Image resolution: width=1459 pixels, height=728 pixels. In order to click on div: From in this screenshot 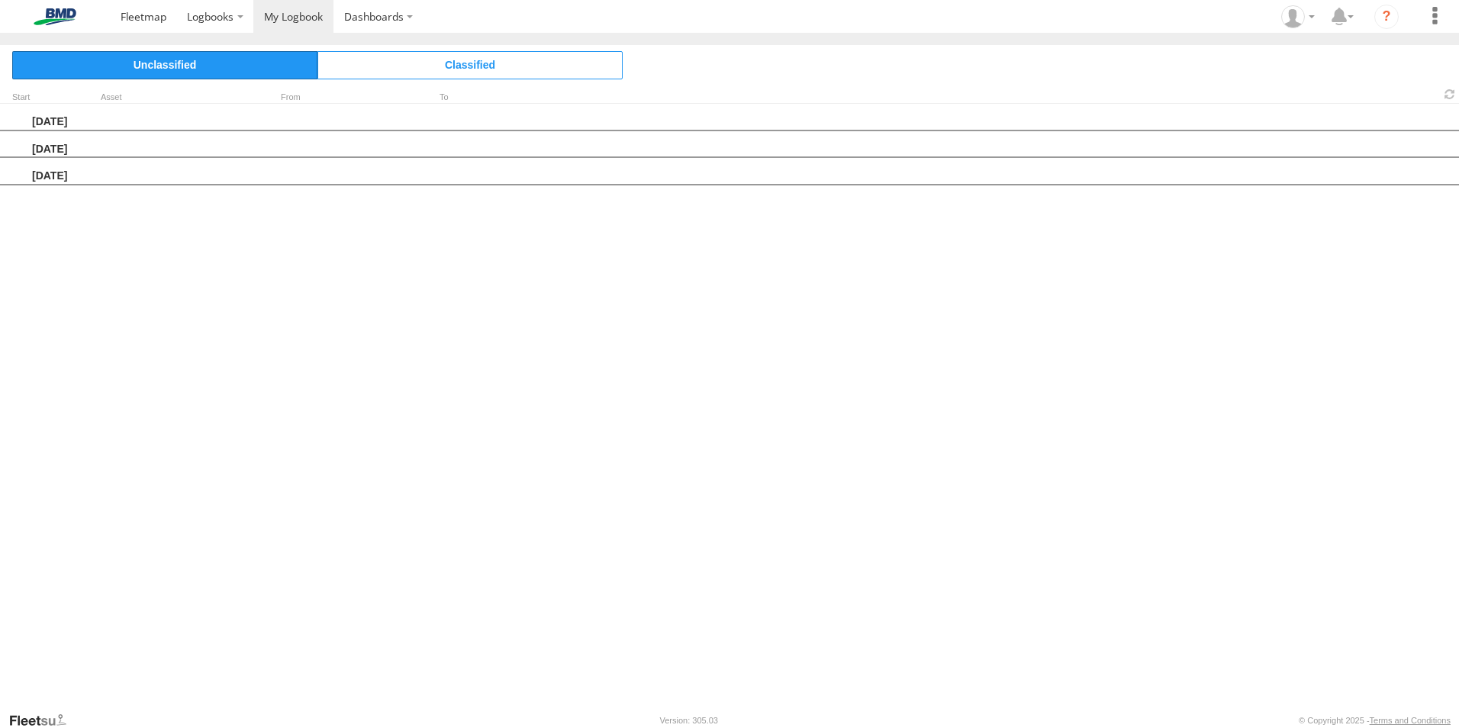, I will do `click(336, 98)`.